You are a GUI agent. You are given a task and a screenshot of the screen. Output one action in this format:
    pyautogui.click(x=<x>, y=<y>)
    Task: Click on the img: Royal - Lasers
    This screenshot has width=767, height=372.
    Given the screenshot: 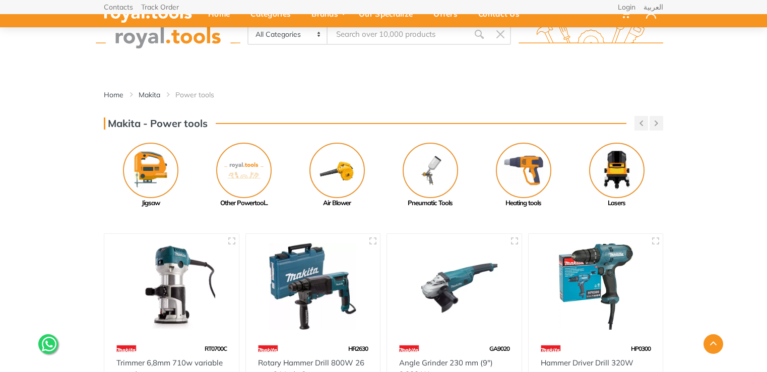 What is the action you would take?
    pyautogui.click(x=617, y=170)
    